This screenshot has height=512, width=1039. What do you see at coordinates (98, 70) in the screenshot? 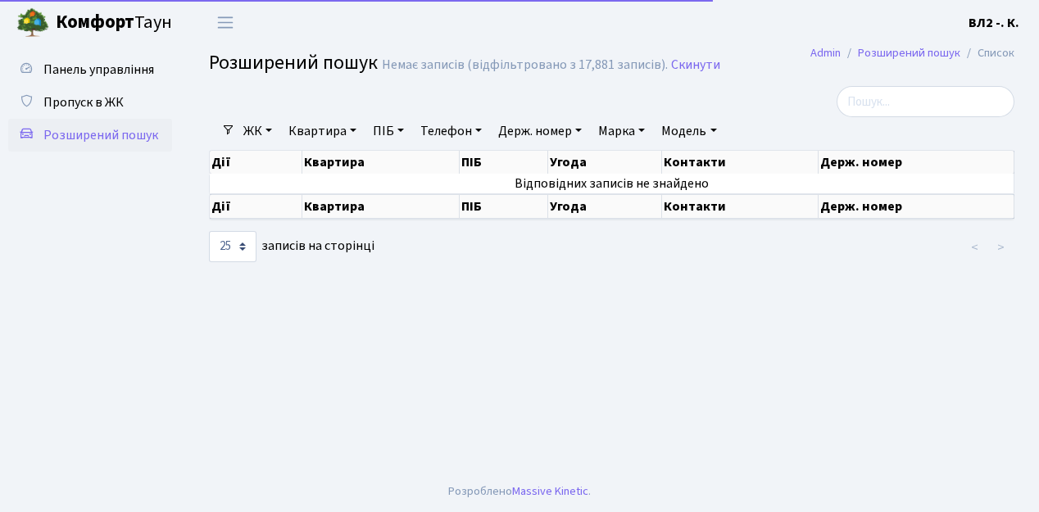
I see `span: Панель управління` at bounding box center [98, 70].